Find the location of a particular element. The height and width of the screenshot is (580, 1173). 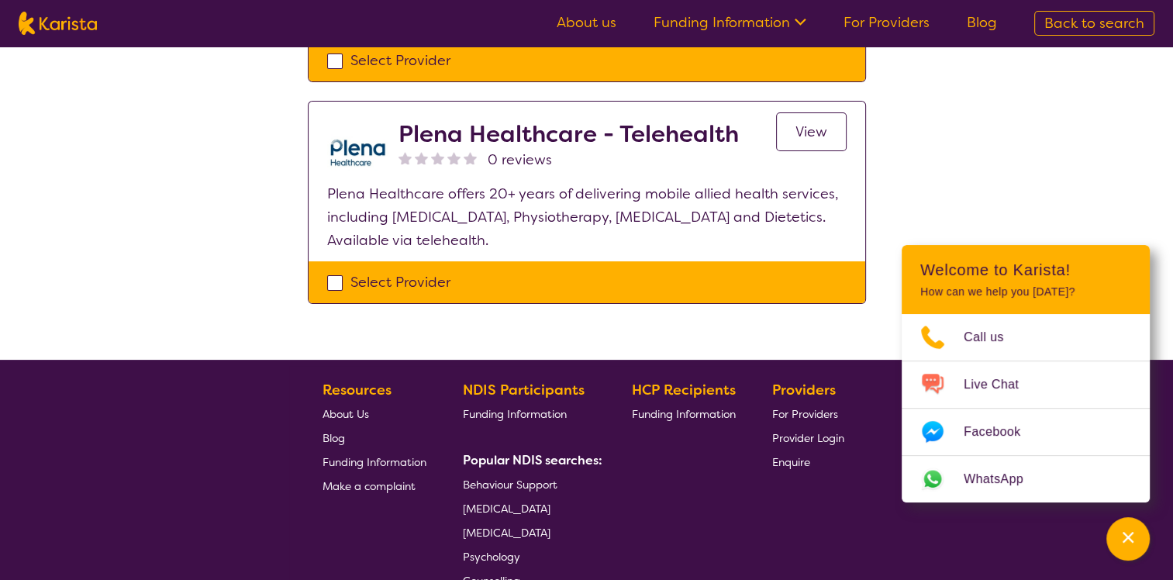

span: Provider Login is located at coordinates (808, 438).